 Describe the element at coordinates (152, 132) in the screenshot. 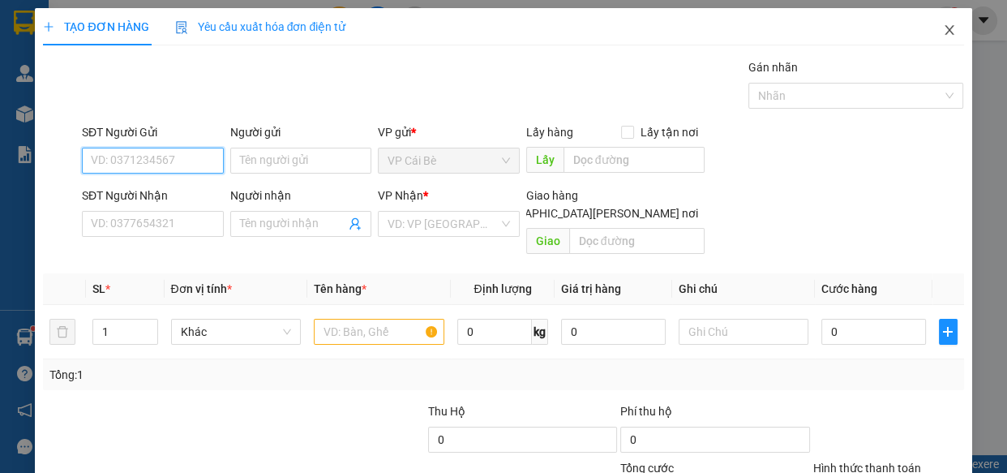

I see `div: SĐT Người Gửi` at that location.